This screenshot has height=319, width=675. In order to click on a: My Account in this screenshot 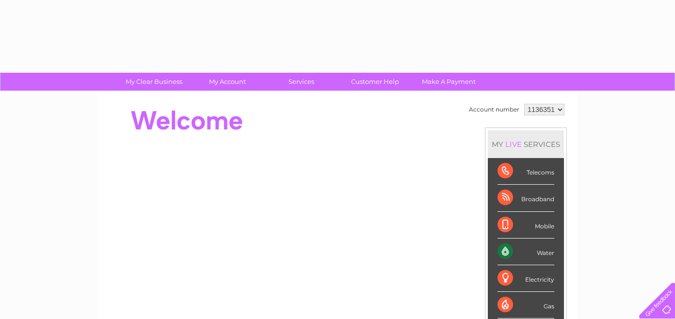, I will do `click(228, 82)`.